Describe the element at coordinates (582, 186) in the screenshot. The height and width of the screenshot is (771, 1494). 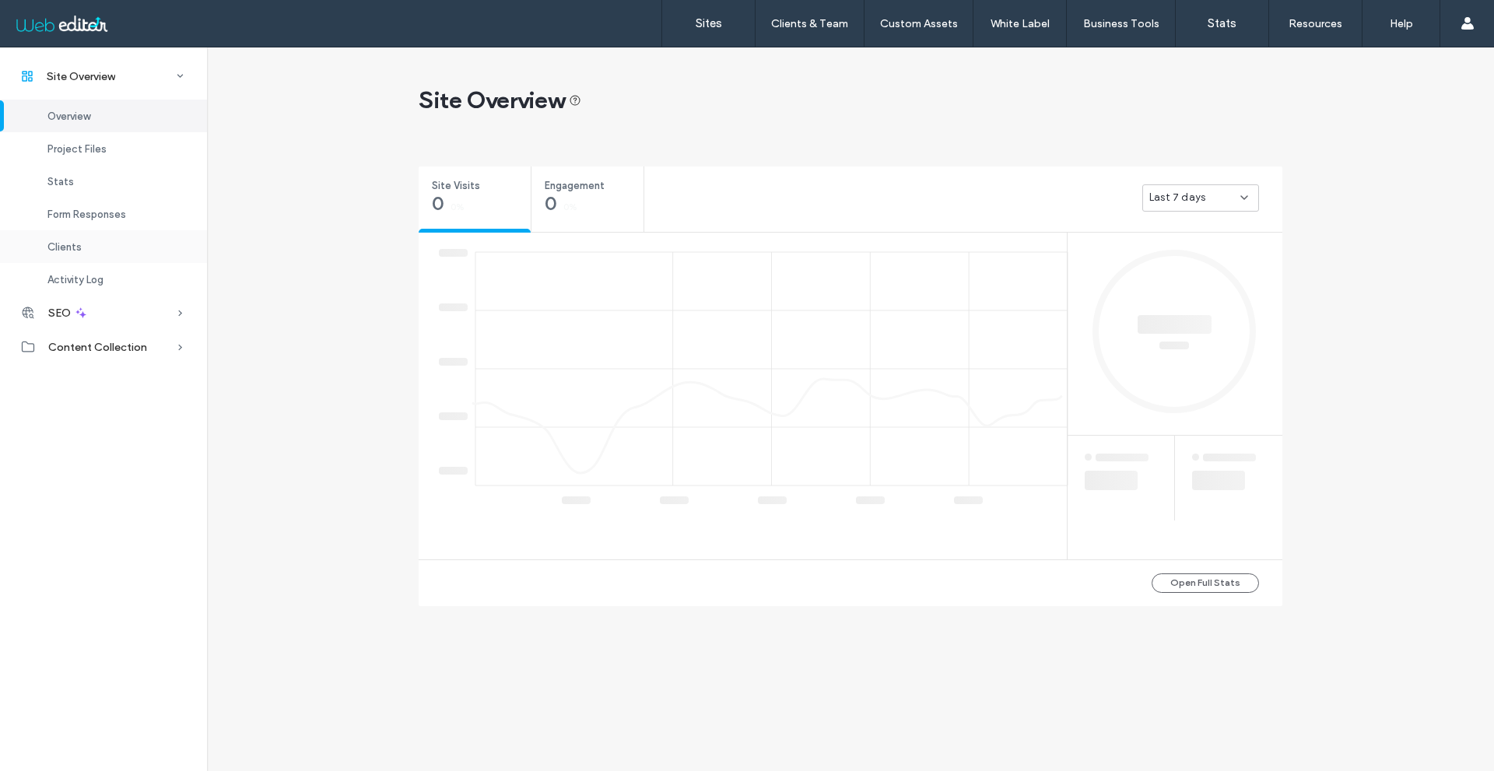
I see `span: Engagement` at that location.